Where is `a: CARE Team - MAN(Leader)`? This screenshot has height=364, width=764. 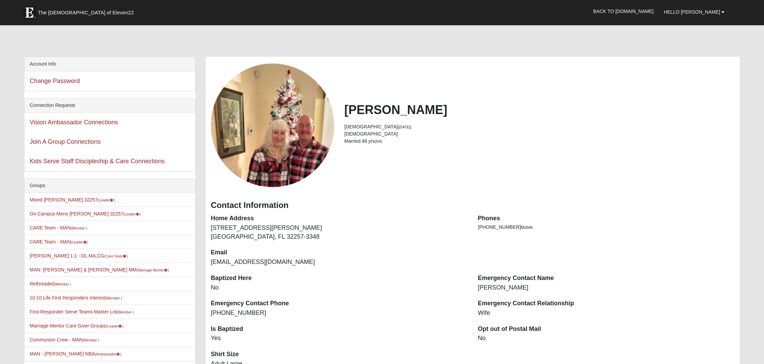
a: CARE Team - MAN(Leader) is located at coordinates (59, 242).